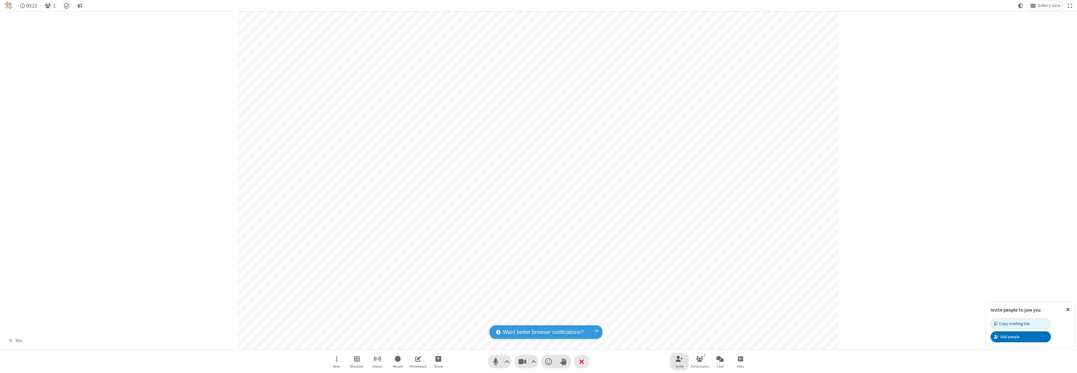 The height and width of the screenshot is (373, 1077). I want to click on div: 1, so click(704, 355).